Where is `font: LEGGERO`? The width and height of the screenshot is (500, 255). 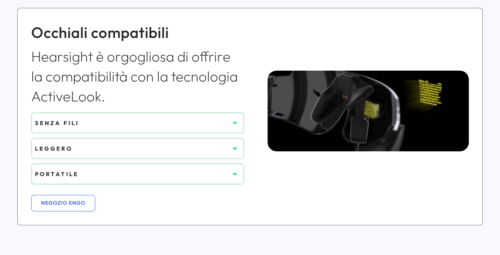
font: LEGGERO is located at coordinates (54, 149).